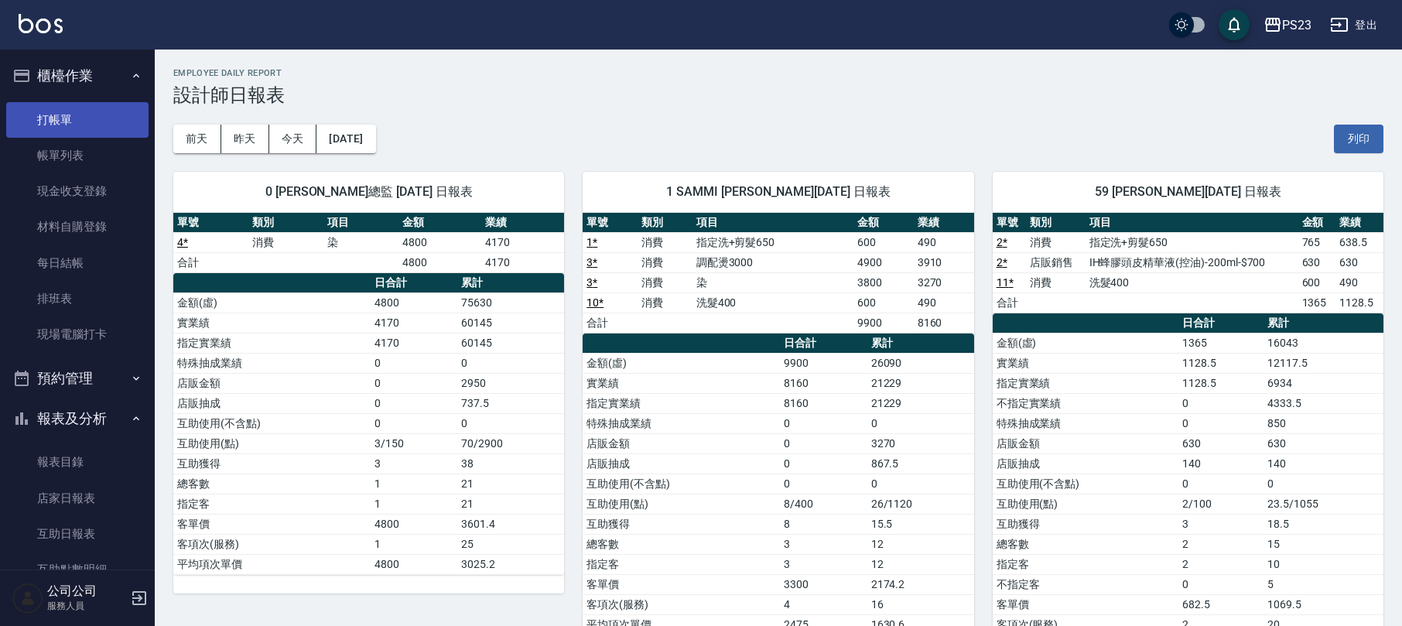  Describe the element at coordinates (1323, 423) in the screenshot. I see `td: 850` at that location.